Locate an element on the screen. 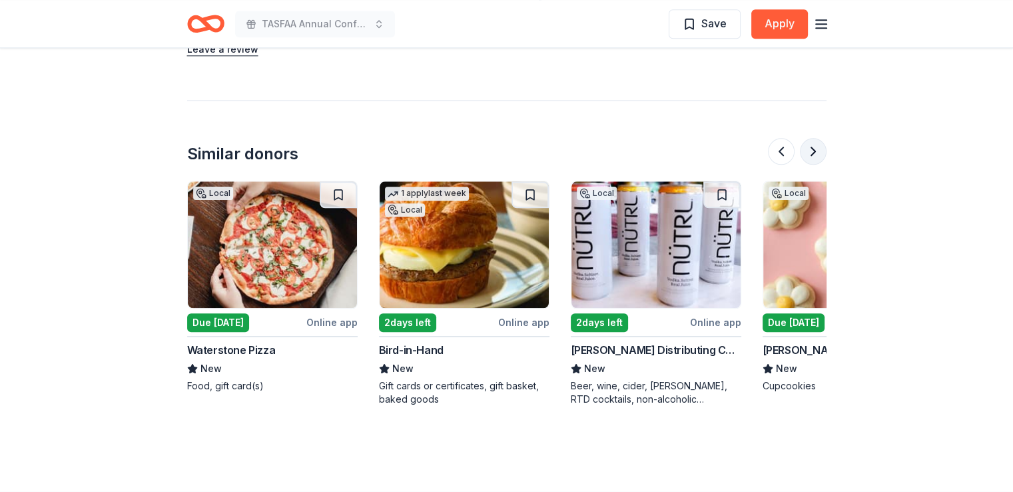 Image resolution: width=1013 pixels, height=492 pixels. div: Cupcookies is located at coordinates (848, 386).